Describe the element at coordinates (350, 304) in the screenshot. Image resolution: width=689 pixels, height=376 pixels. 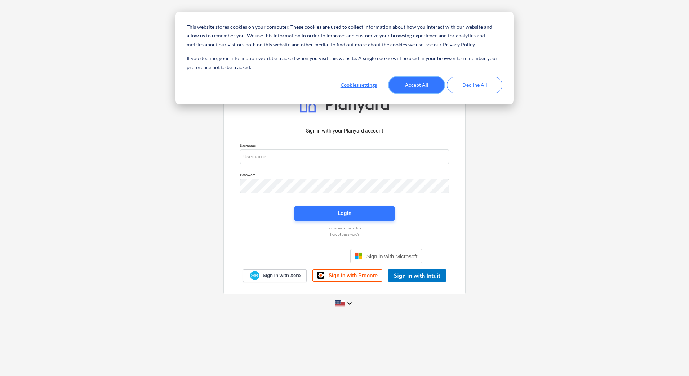
I see `i: keyboard_arrow_down` at that location.